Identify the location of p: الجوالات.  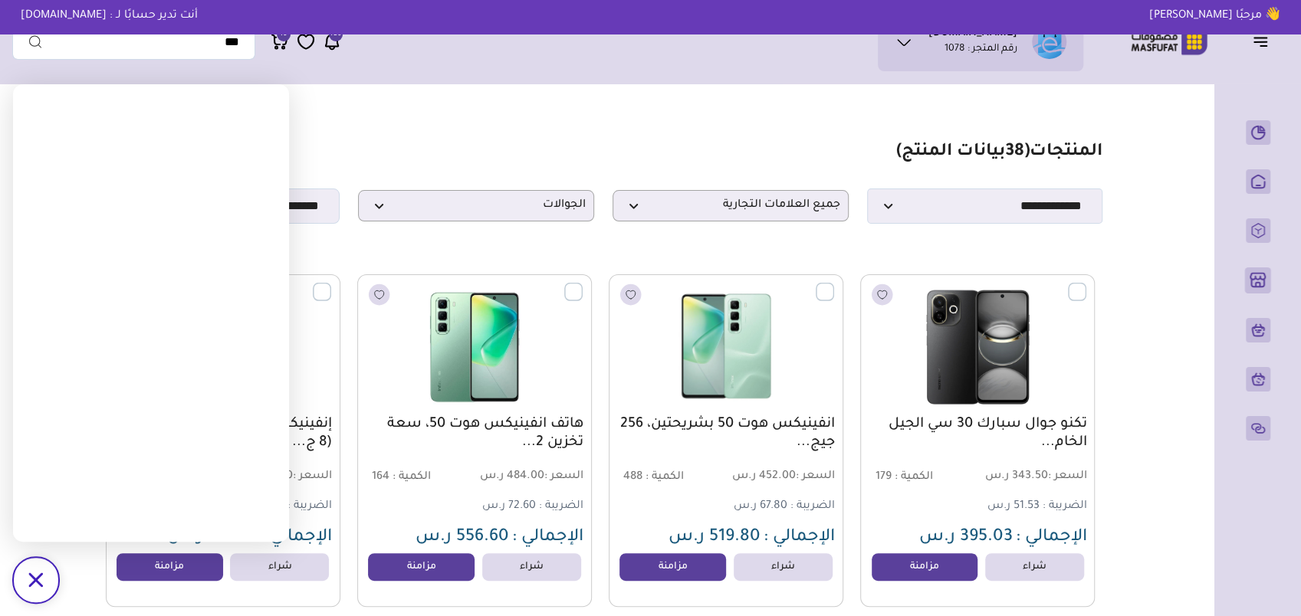
(476, 205).